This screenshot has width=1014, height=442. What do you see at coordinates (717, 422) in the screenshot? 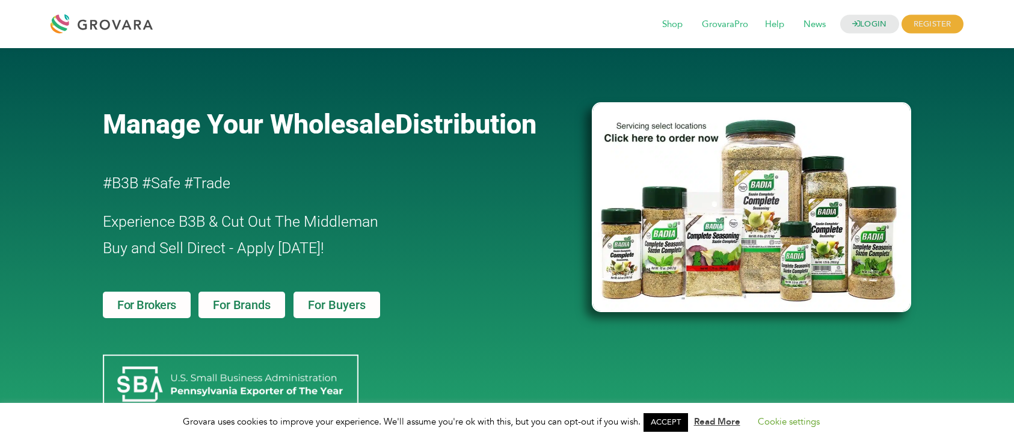
I see `a: Read More` at bounding box center [717, 422].